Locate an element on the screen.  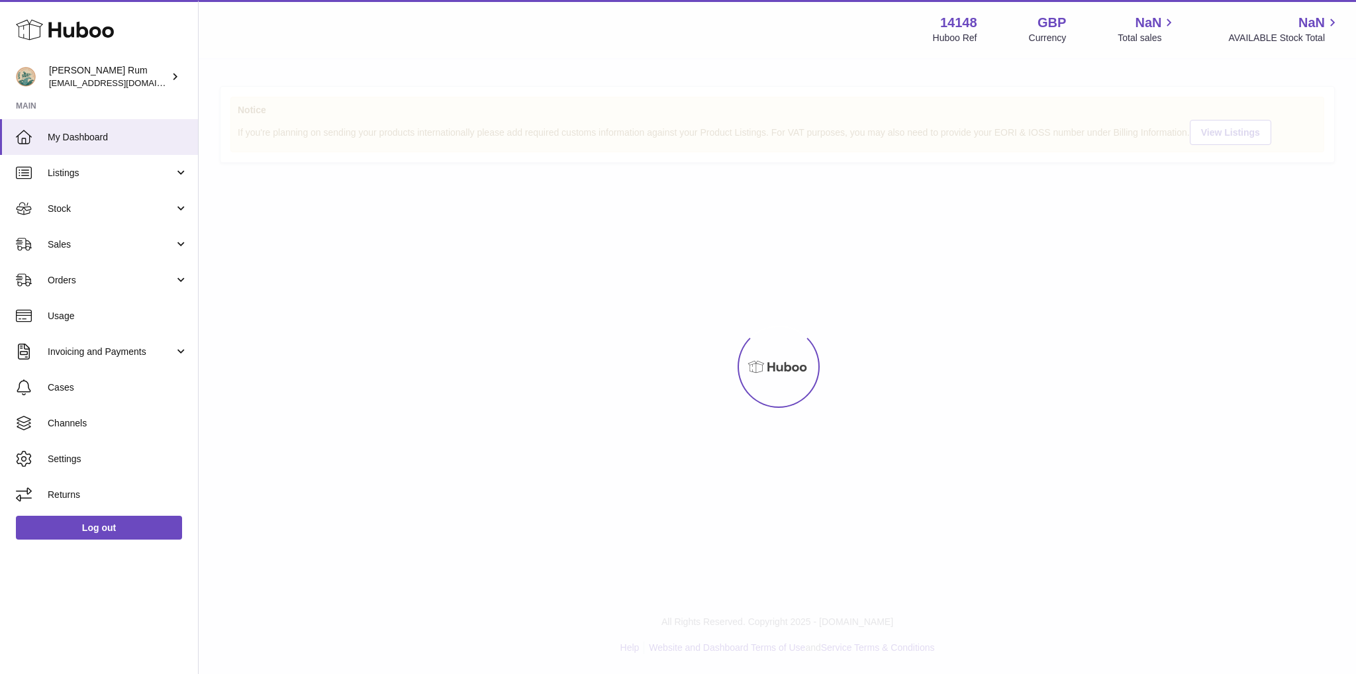
span: Listings is located at coordinates (111, 173).